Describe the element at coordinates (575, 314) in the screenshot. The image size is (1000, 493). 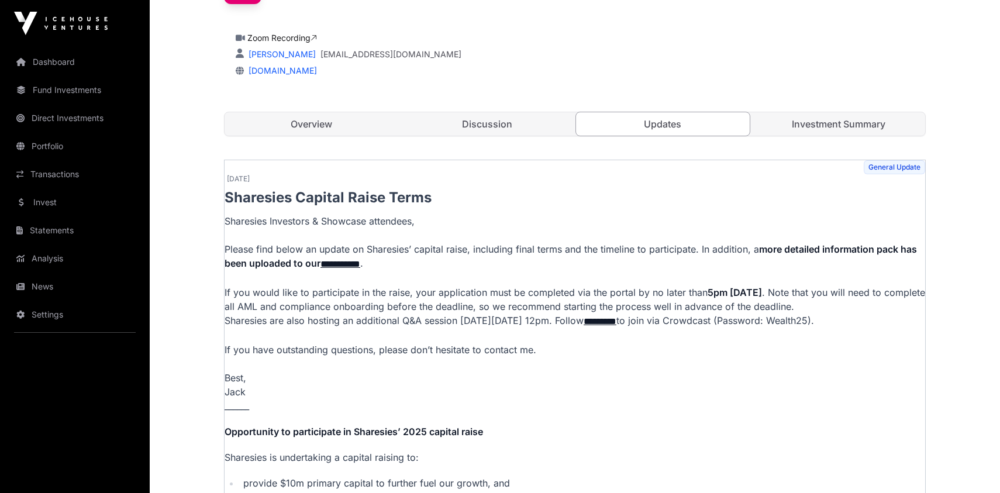
I see `p: Sharesies Investors & Showcase attendees, Please find below an update on Sharesies’ capital raise...` at that location.